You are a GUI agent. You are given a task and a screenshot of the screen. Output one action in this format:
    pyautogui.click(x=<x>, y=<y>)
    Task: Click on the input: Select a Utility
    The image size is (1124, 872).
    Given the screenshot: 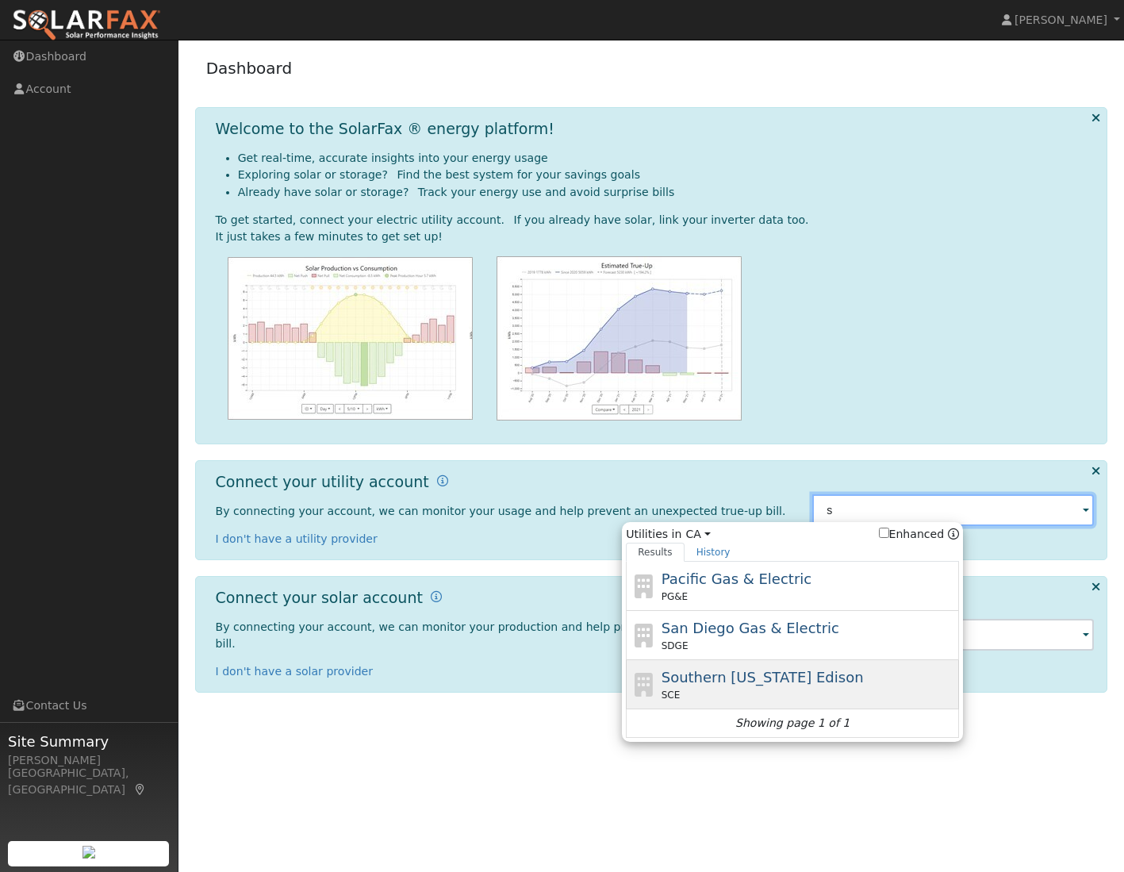 What is the action you would take?
    pyautogui.click(x=953, y=510)
    